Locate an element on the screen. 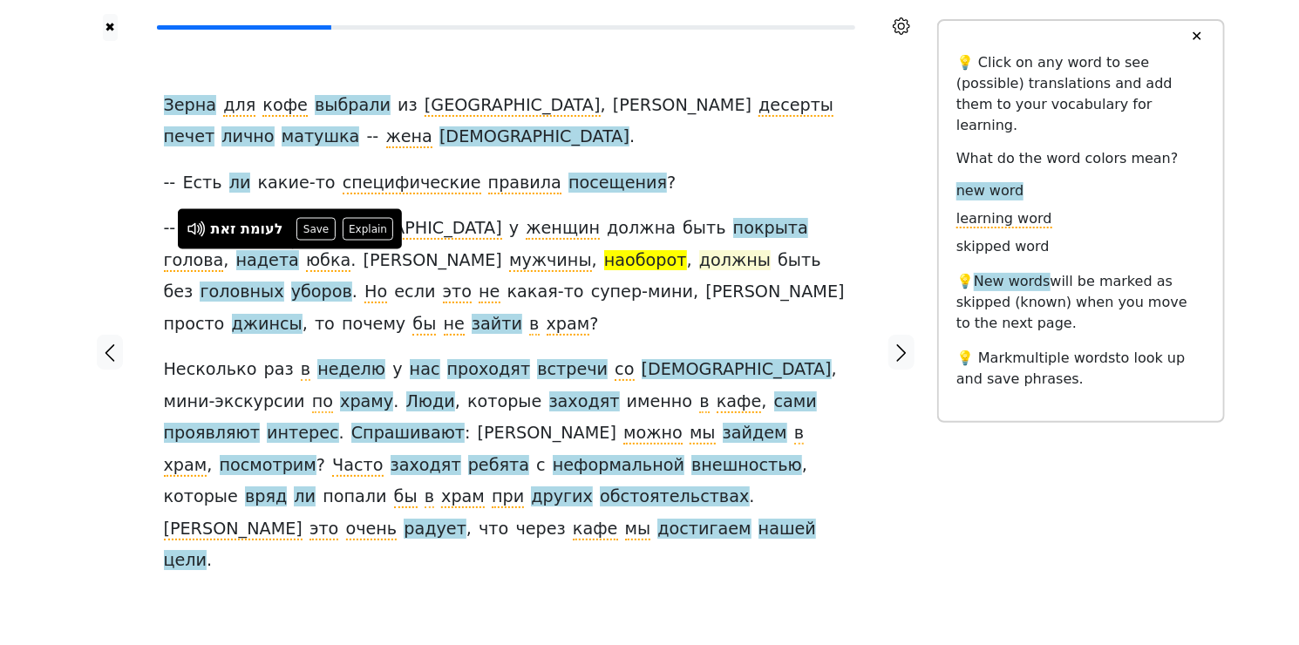 This screenshot has height=645, width=1299. span: попали is located at coordinates (354, 497).